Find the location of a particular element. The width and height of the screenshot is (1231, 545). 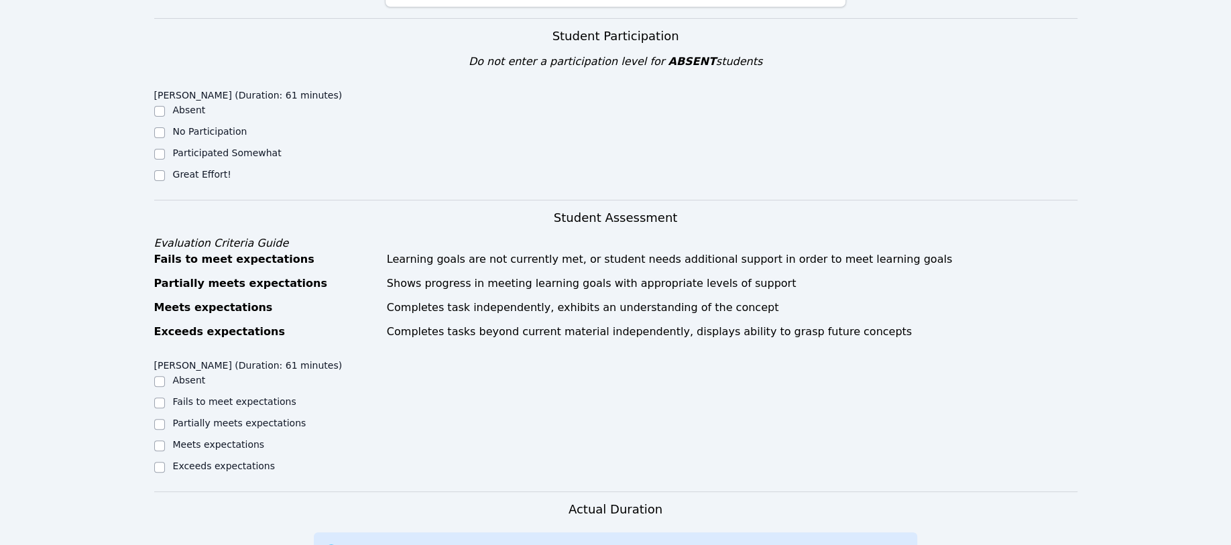

div: Meets expectations is located at coordinates (266, 308).